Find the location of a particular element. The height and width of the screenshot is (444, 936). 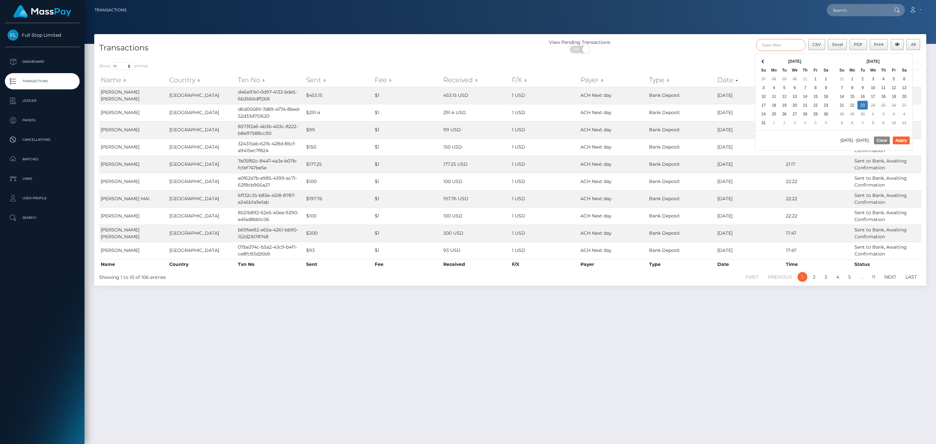

th: Date is located at coordinates (750, 264).